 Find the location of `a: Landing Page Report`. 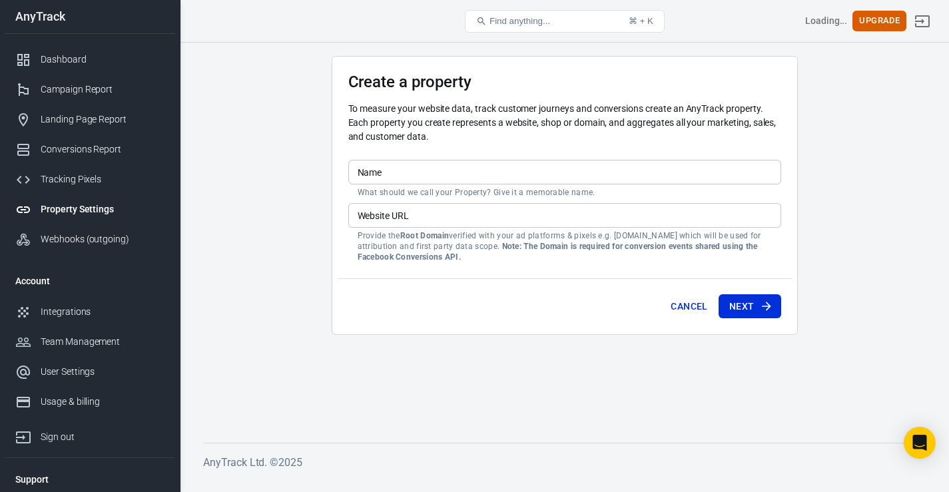

a: Landing Page Report is located at coordinates (90, 119).